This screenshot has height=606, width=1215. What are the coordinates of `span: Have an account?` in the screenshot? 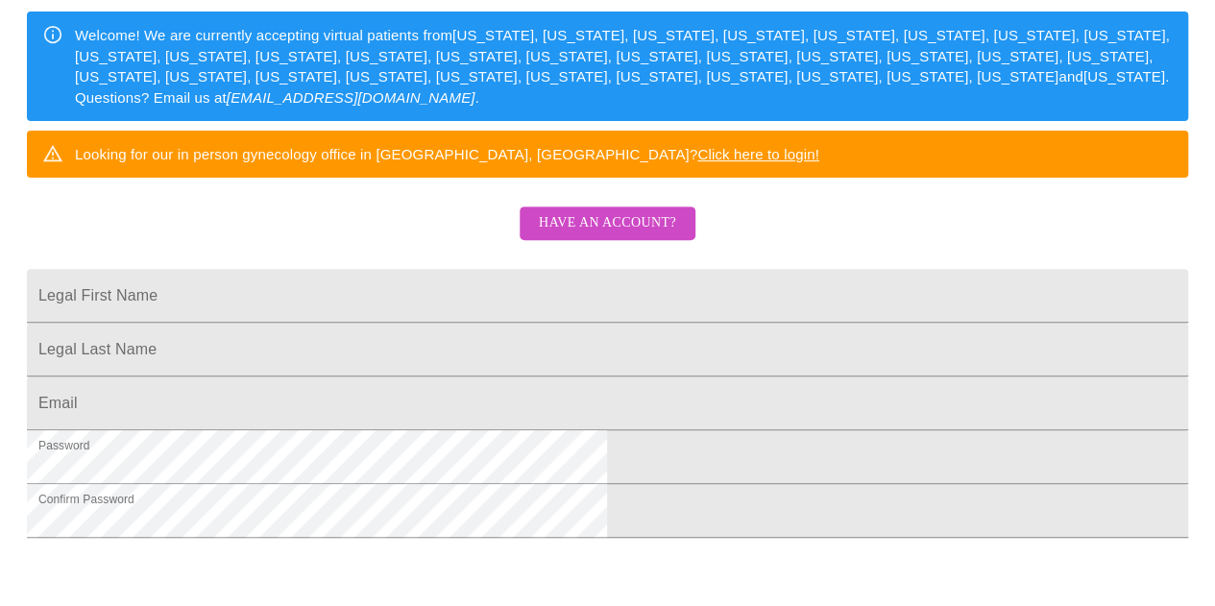 It's located at (607, 223).